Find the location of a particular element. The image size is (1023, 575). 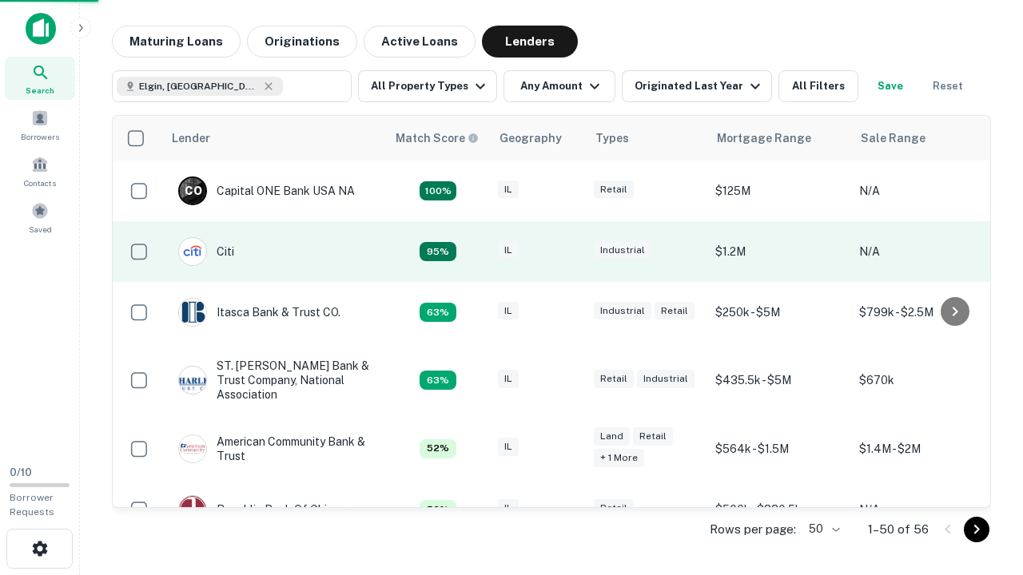

th: Mortgage Range is located at coordinates (779, 138).